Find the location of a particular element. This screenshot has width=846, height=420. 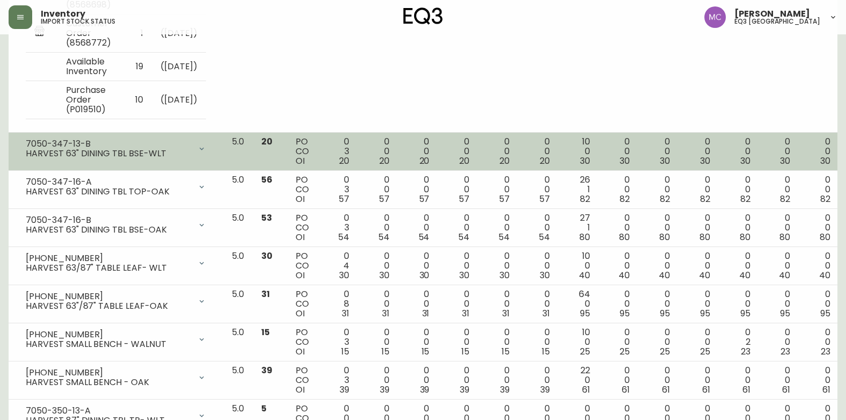

span: Inventory is located at coordinates (63, 14).